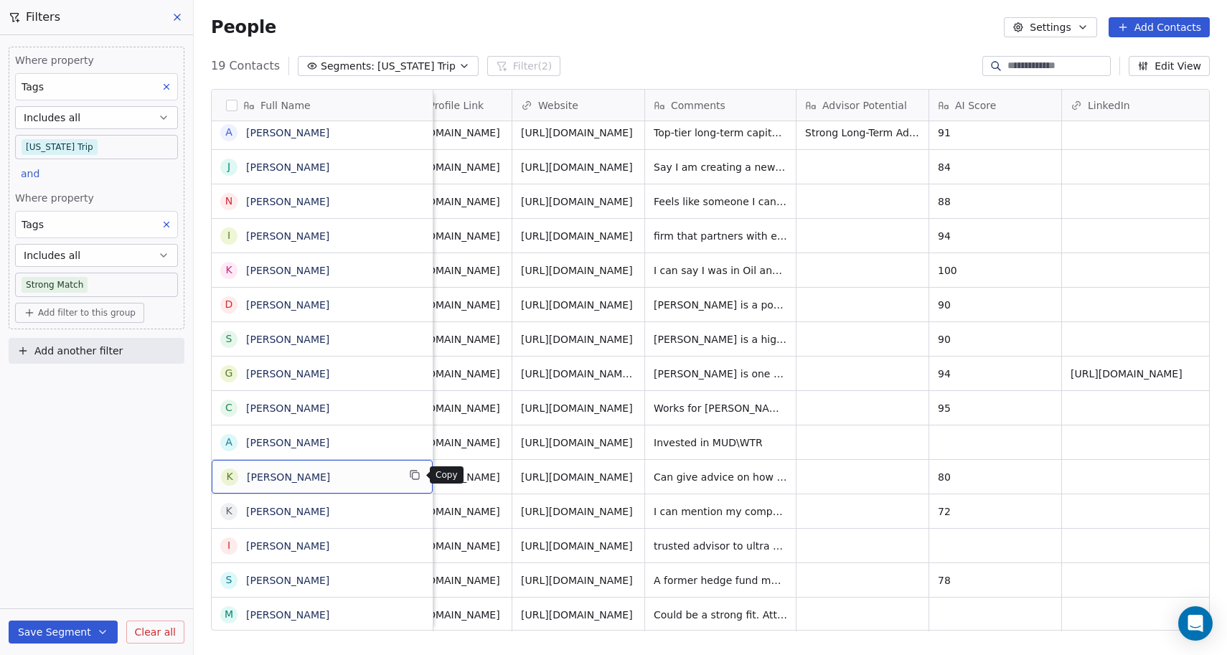 This screenshot has height=655, width=1227. I want to click on button: Add Contacts, so click(1159, 27).